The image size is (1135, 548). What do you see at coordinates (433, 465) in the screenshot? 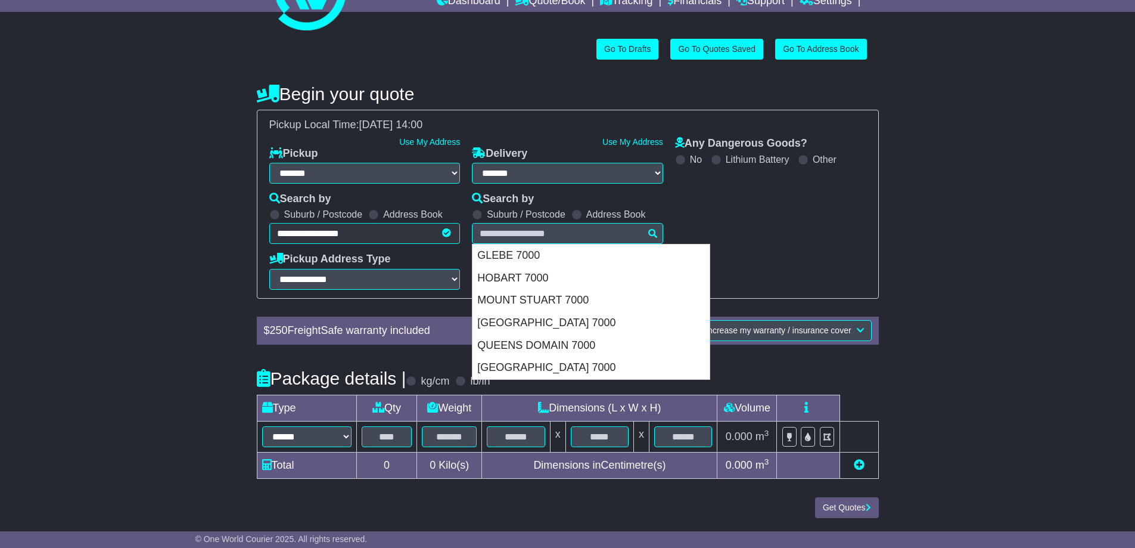
I see `span: 0` at bounding box center [433, 465].